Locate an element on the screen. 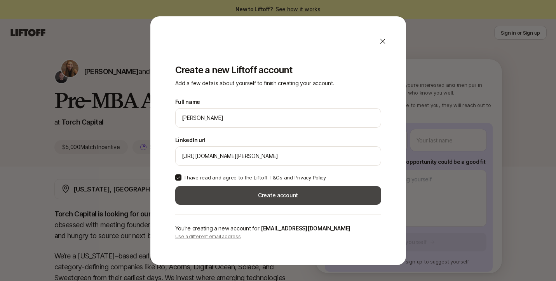  input: e.g. https://www.linkedin.com/in/melanie-perkins is located at coordinates (278, 156).